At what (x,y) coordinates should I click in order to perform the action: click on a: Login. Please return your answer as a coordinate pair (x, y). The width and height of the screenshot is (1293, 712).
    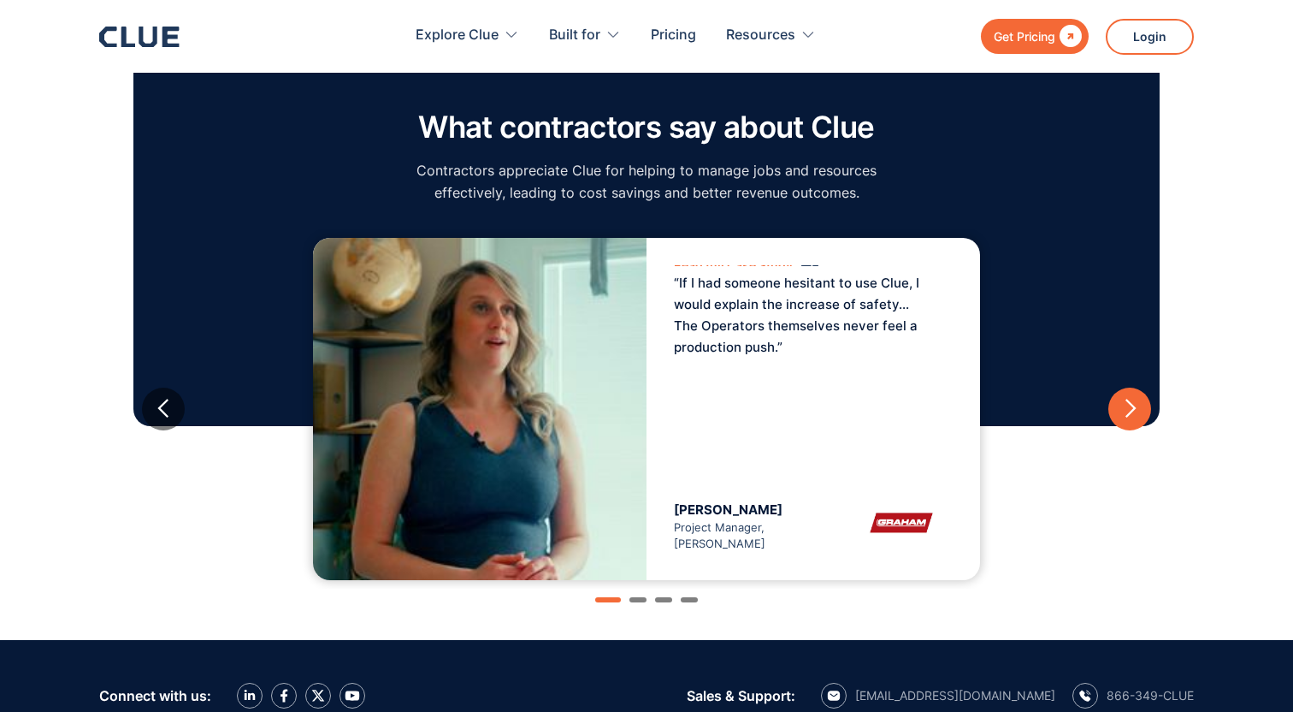
    Looking at the image, I should click on (1150, 37).